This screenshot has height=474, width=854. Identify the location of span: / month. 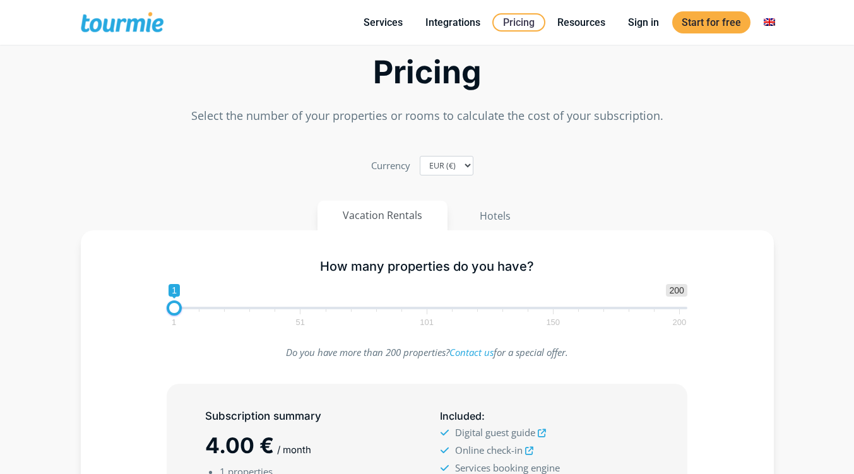
(294, 449).